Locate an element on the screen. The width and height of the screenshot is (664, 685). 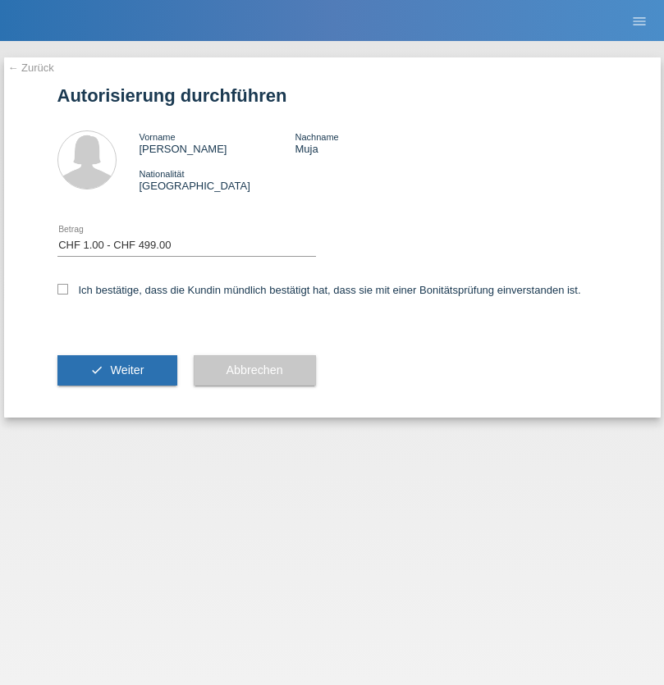
span: Weiter is located at coordinates (126, 370).